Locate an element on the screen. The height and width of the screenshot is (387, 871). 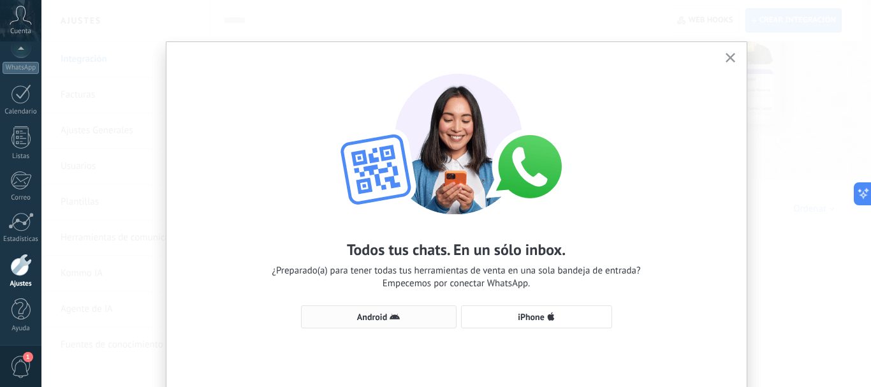
h2: Todos tus chats. En un sólo inbox. is located at coordinates (456, 249).